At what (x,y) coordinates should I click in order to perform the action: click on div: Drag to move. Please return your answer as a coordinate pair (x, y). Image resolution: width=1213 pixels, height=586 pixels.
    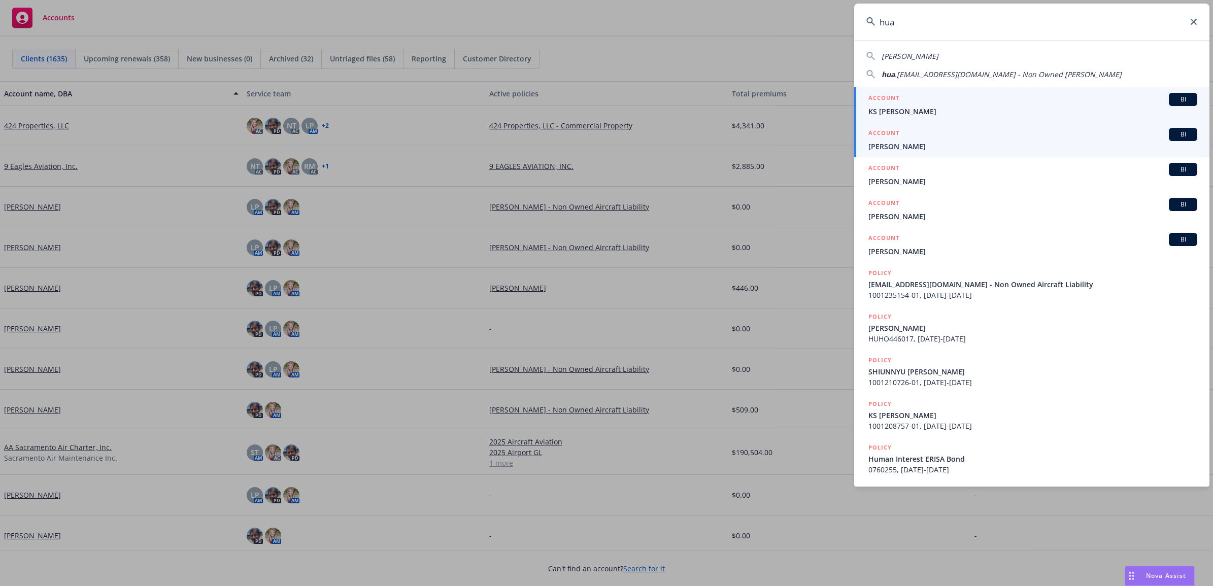
    Looking at the image, I should click on (1132, 576).